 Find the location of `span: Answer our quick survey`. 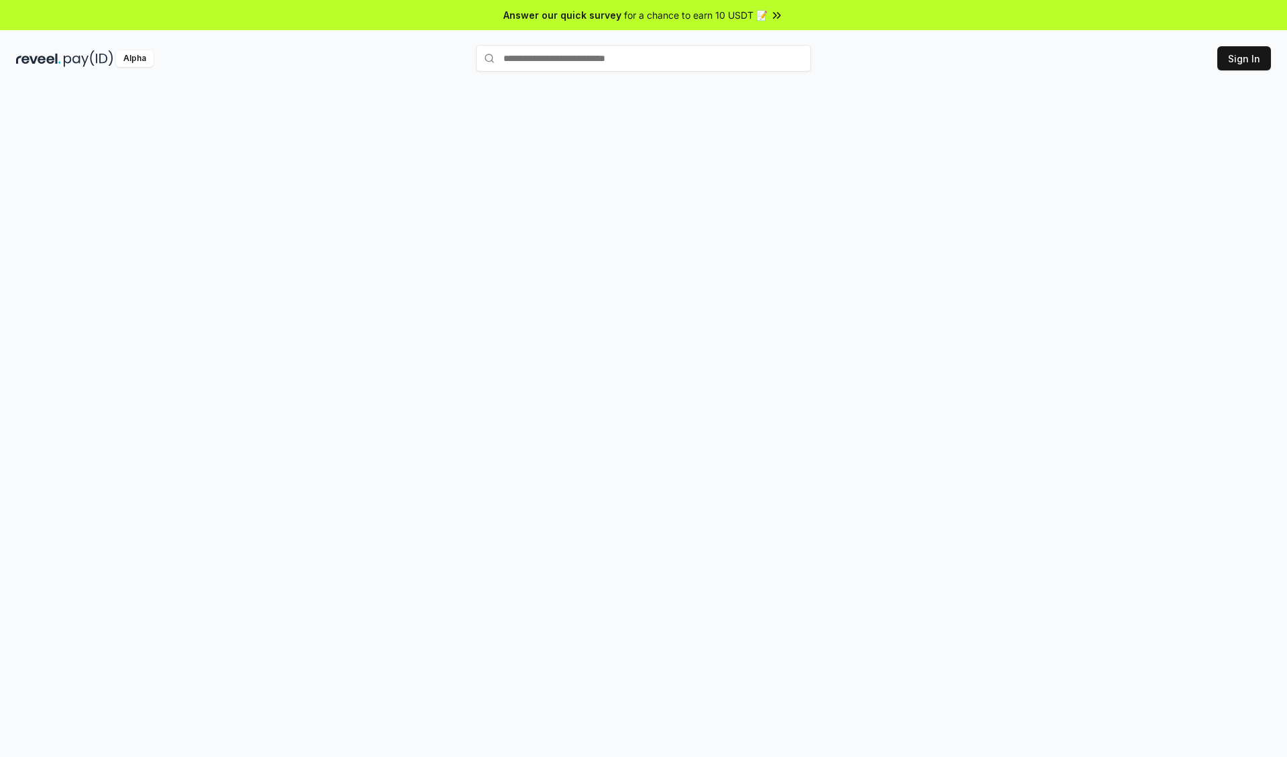

span: Answer our quick survey is located at coordinates (563, 15).